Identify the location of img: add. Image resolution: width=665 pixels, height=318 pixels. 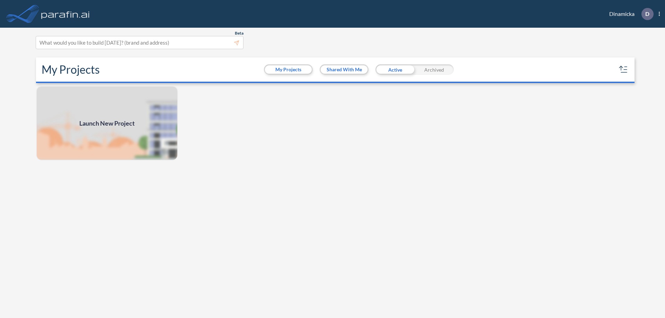
(107, 123).